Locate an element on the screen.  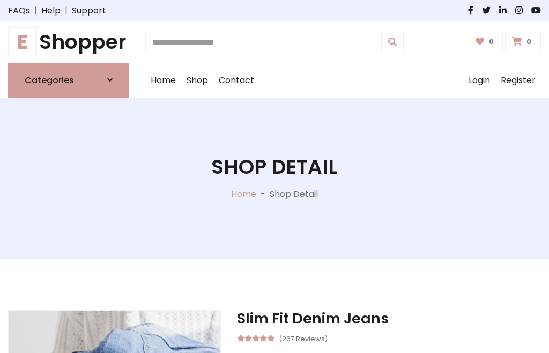
a: EShopper is located at coordinates (69, 42).